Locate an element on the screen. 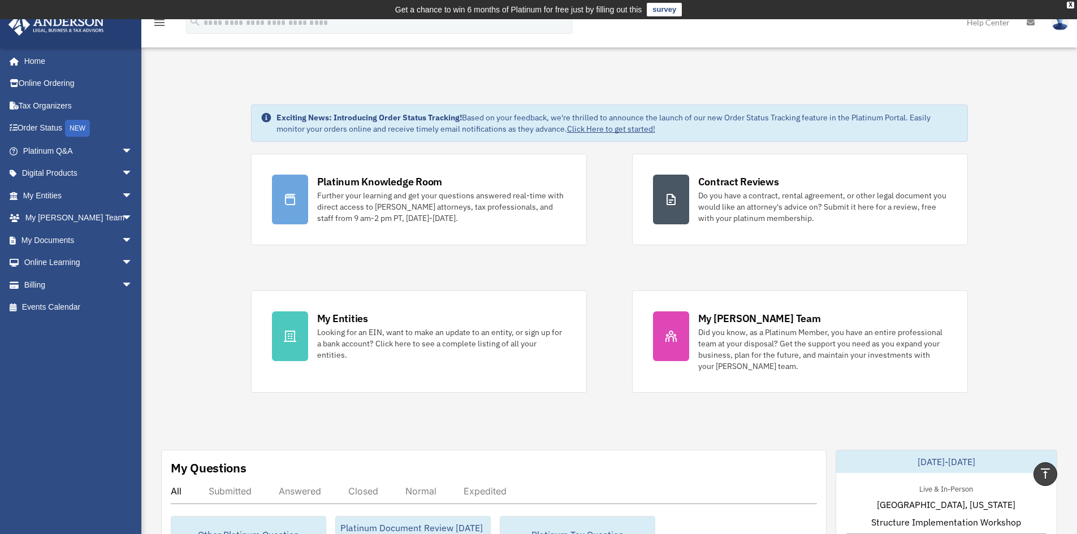 This screenshot has width=1077, height=534. a: Online Ordering is located at coordinates (79, 84).